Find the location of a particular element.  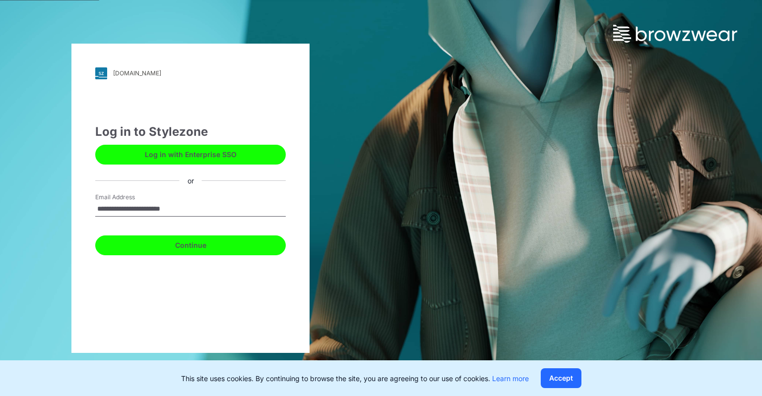

div: Log in to Stylezone is located at coordinates (191, 132).